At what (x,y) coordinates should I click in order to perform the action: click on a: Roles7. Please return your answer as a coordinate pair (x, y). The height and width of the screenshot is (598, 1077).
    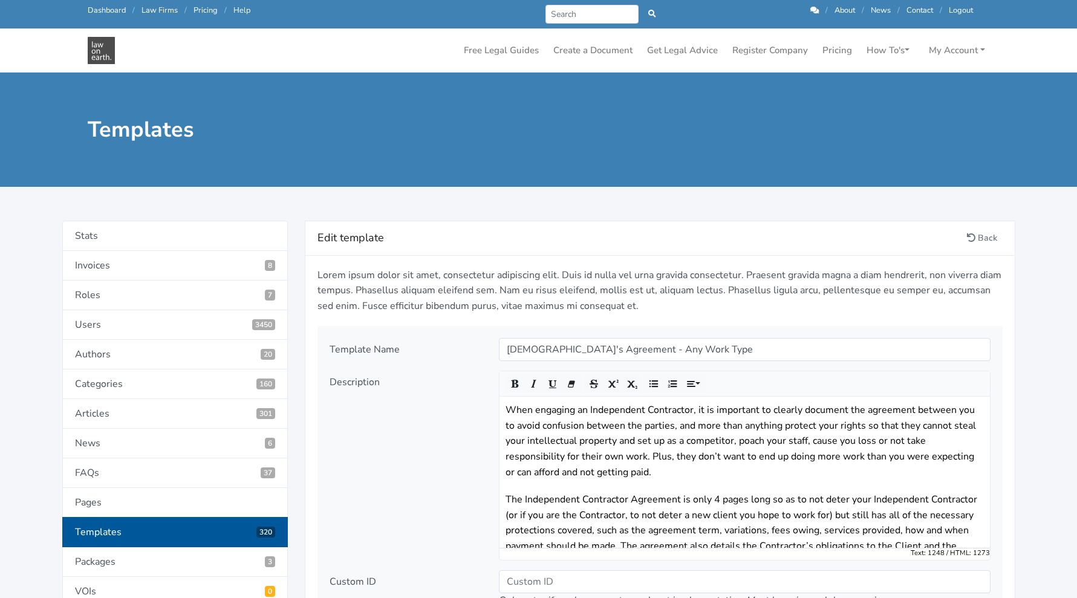
    Looking at the image, I should click on (175, 295).